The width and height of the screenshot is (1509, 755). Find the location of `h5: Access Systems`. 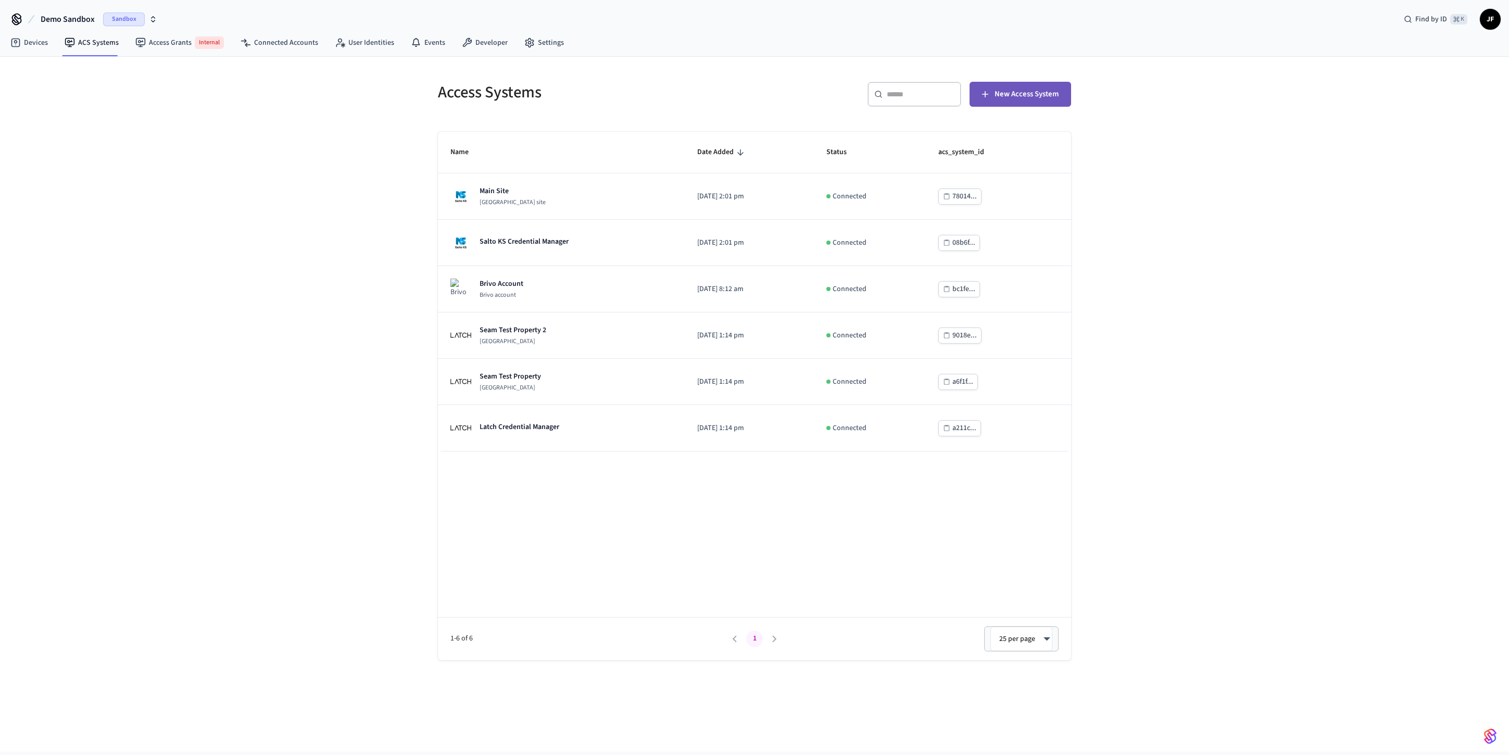

h5: Access Systems is located at coordinates (593, 92).